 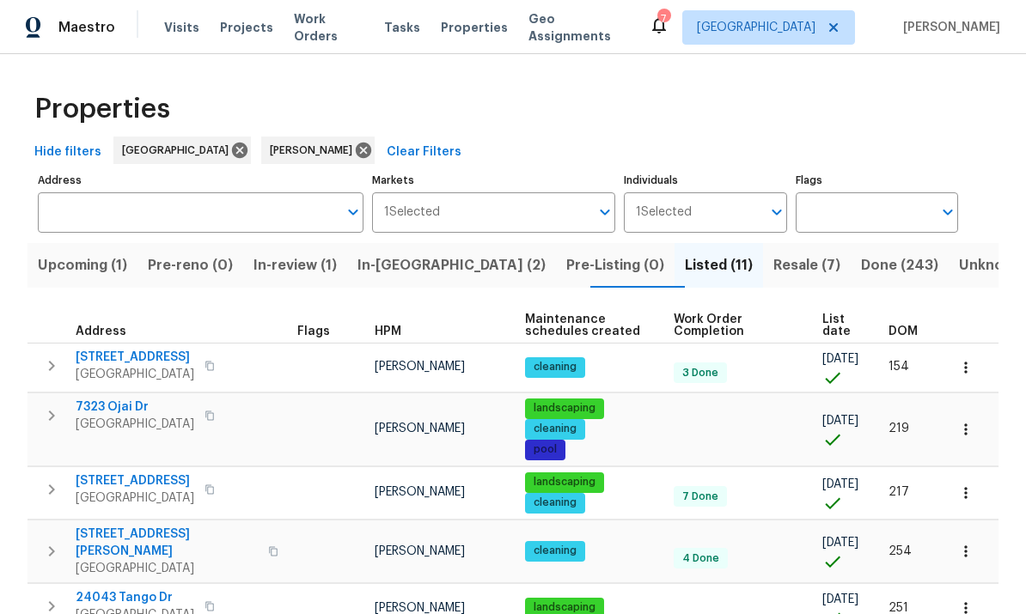 I want to click on span: Address, so click(x=101, y=332).